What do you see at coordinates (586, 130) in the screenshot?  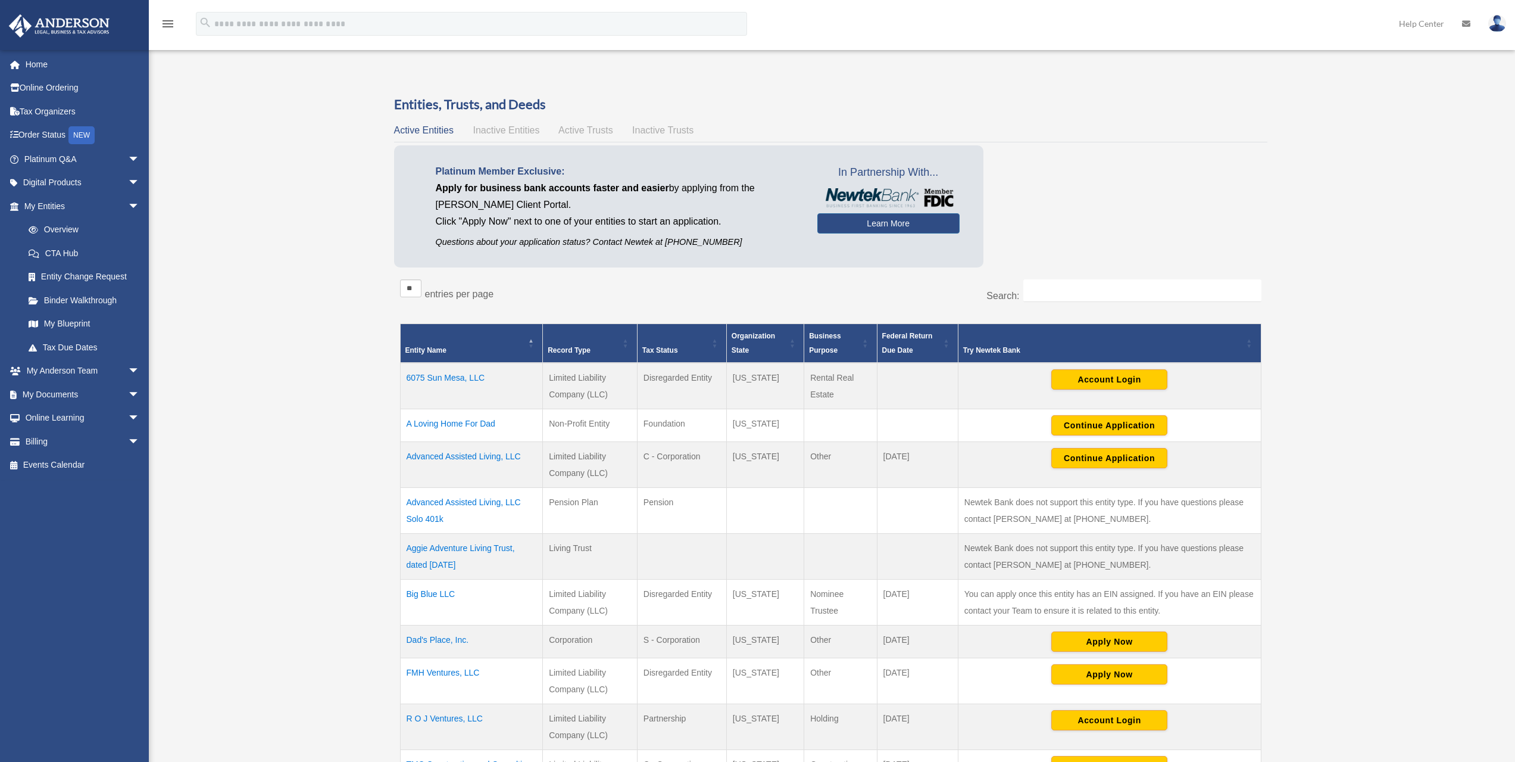 I see `span: Active Trusts` at bounding box center [586, 130].